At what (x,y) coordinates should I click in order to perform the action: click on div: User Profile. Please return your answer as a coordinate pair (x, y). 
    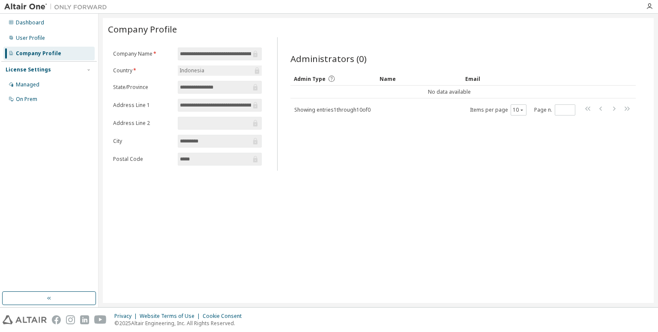
    Looking at the image, I should click on (30, 38).